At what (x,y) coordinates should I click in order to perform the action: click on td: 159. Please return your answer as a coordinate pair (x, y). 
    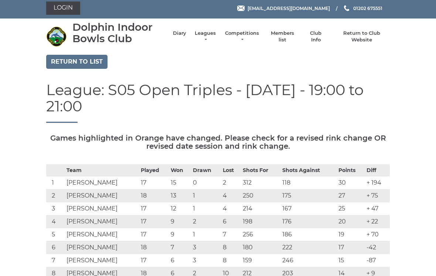
    Looking at the image, I should click on (260, 260).